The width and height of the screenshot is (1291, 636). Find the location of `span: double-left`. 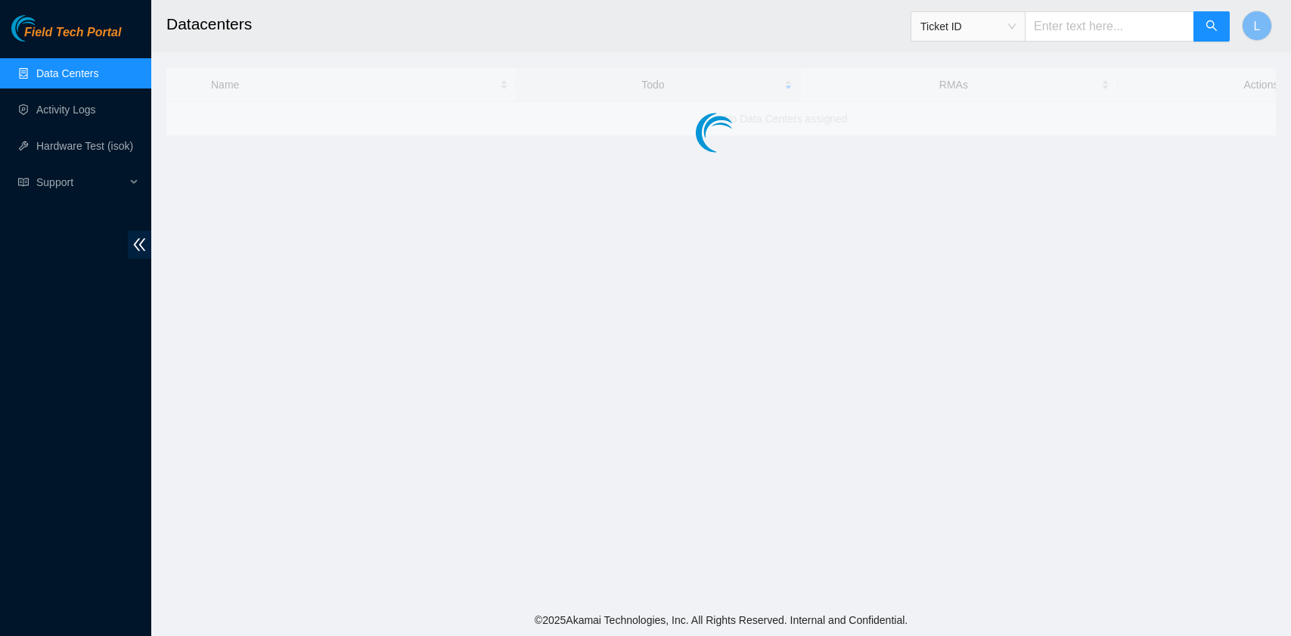

span: double-left is located at coordinates (139, 244).